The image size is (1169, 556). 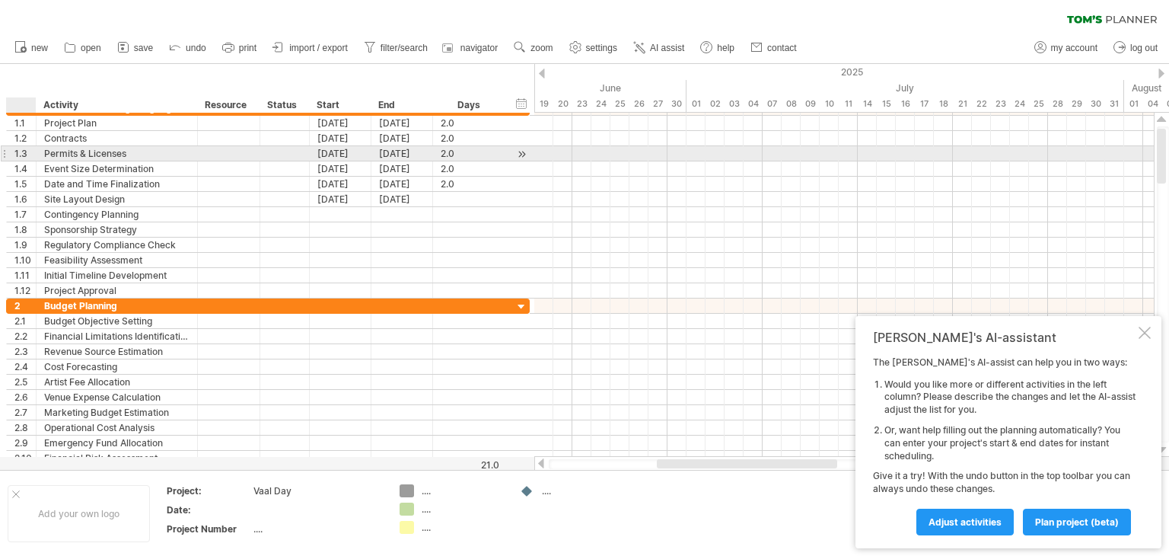 What do you see at coordinates (1019, 104) in the screenshot?
I see `div: Thursday, 24 July 2025` at bounding box center [1019, 104].